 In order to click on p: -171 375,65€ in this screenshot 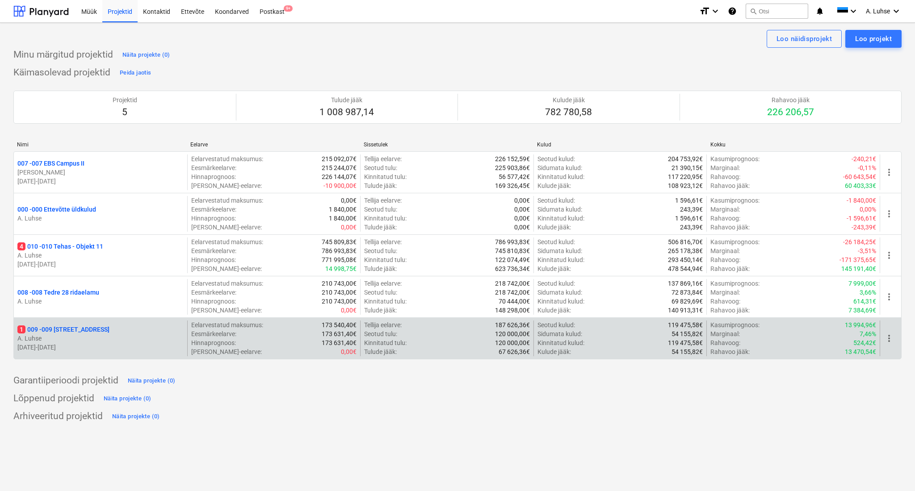, I will do `click(858, 260)`.